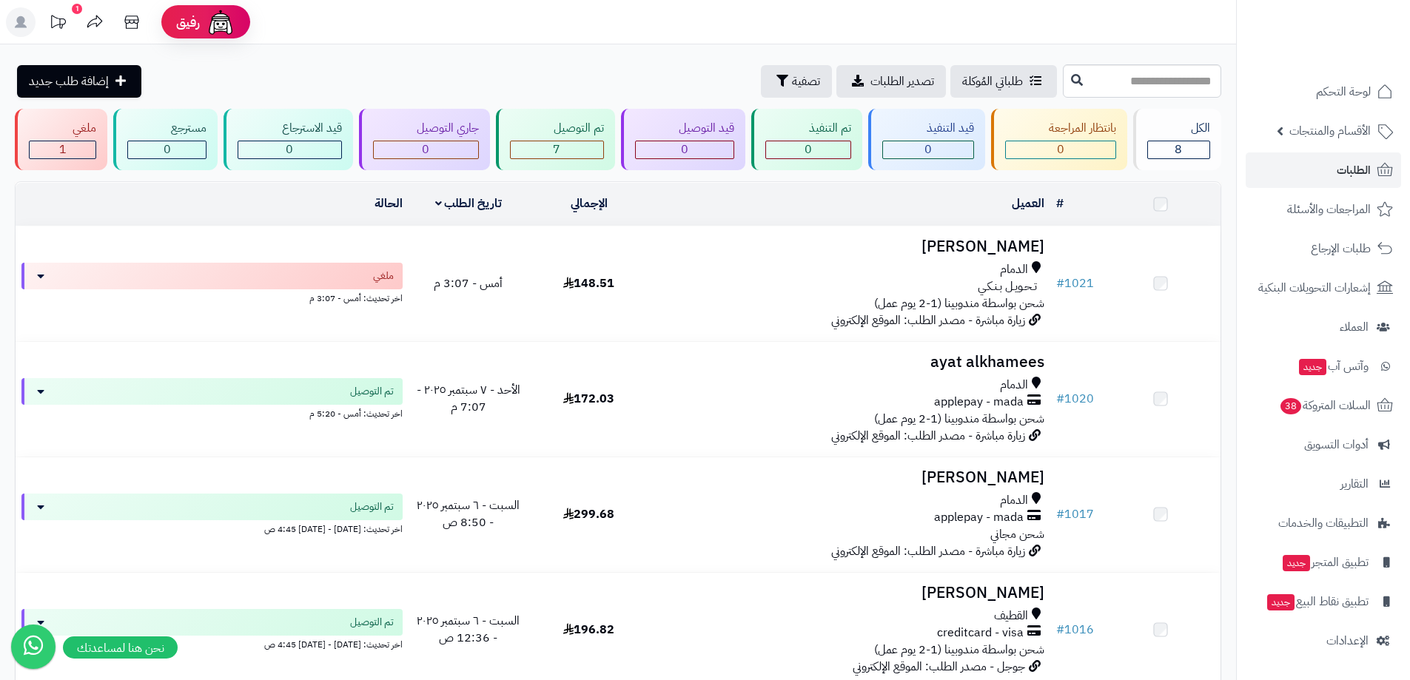 The width and height of the screenshot is (1410, 680). I want to click on span: الإعدادات, so click(1347, 641).